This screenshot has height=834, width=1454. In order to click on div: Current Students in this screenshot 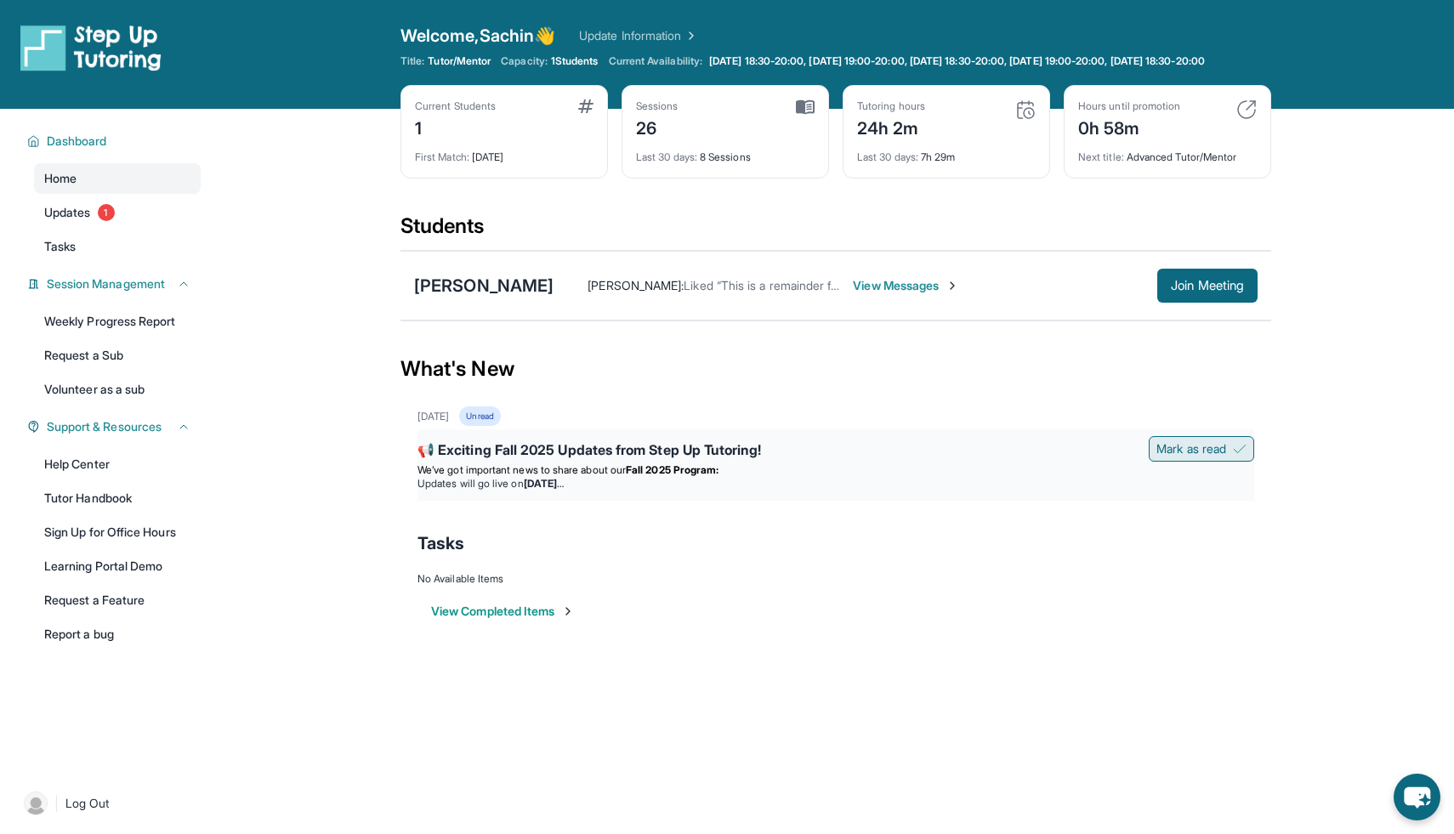, I will do `click(455, 106)`.